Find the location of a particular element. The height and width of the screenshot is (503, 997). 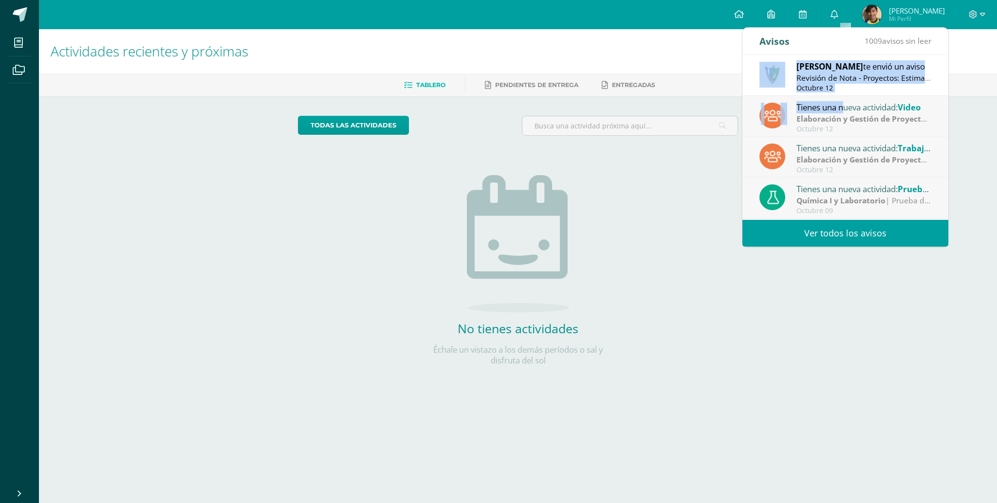

span: Entregadas is located at coordinates (633, 85).